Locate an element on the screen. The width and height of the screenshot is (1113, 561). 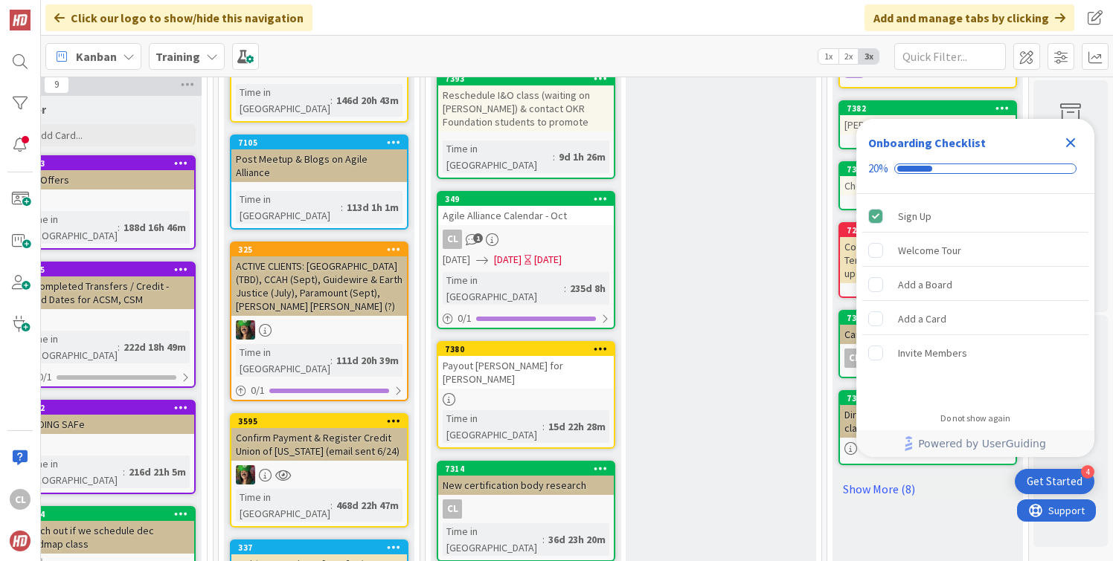
div: 36d 23h 20m is located at coordinates (576, 540).